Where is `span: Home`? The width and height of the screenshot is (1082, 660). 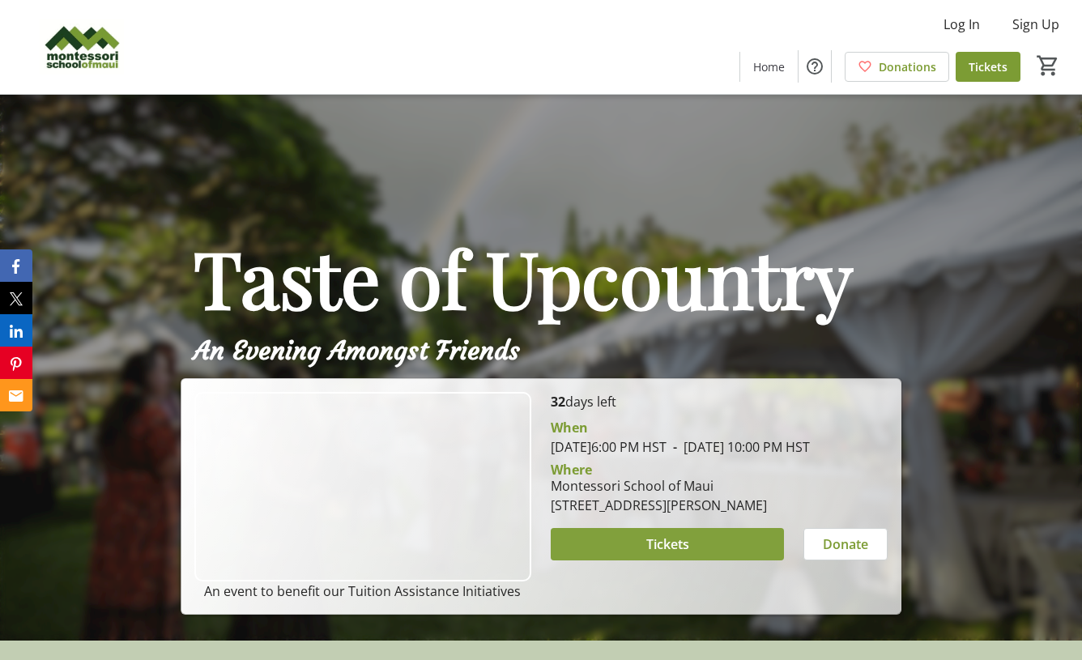
span: Home is located at coordinates (768, 66).